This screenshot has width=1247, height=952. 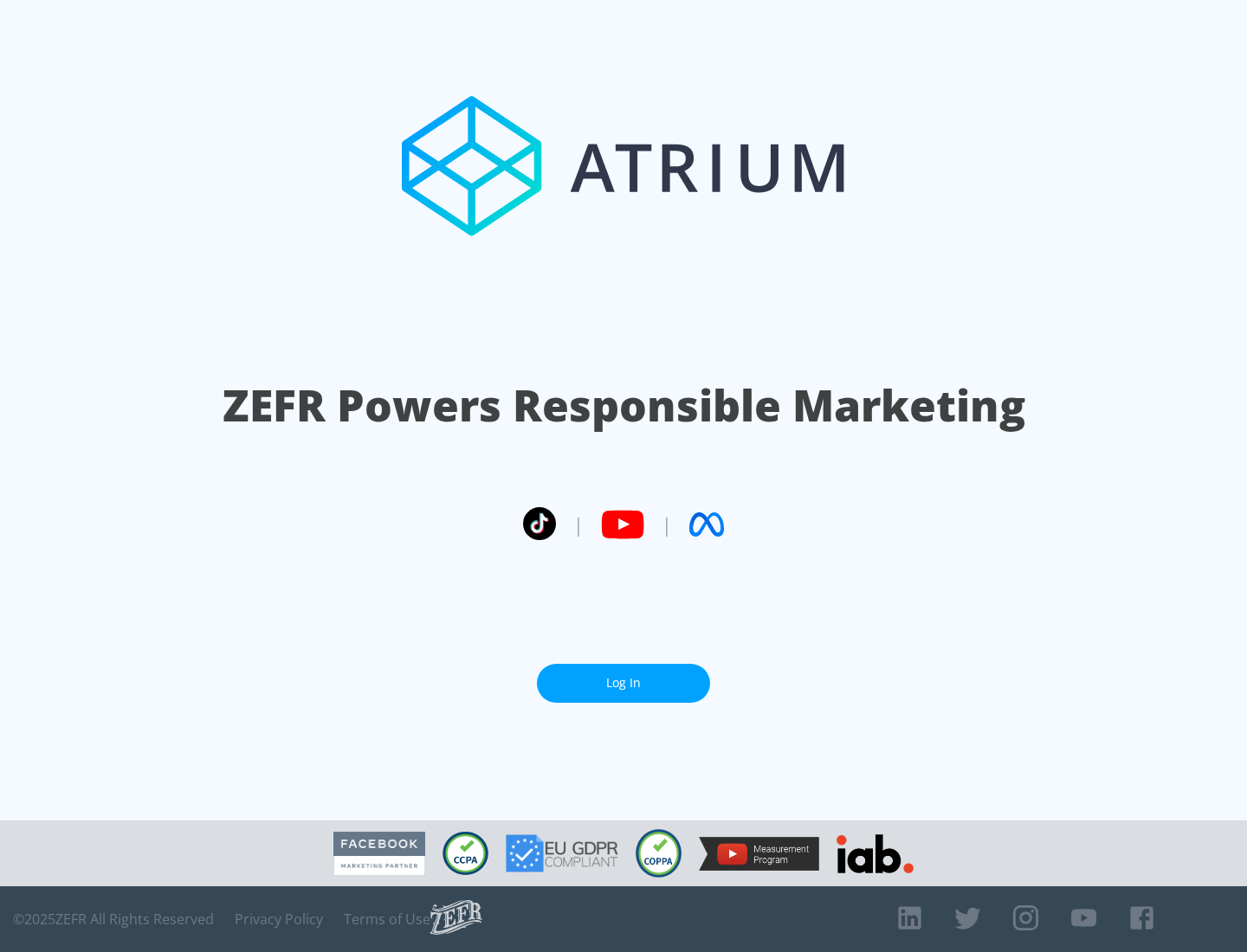 What do you see at coordinates (562, 853) in the screenshot?
I see `img: GDPR Compliant` at bounding box center [562, 853].